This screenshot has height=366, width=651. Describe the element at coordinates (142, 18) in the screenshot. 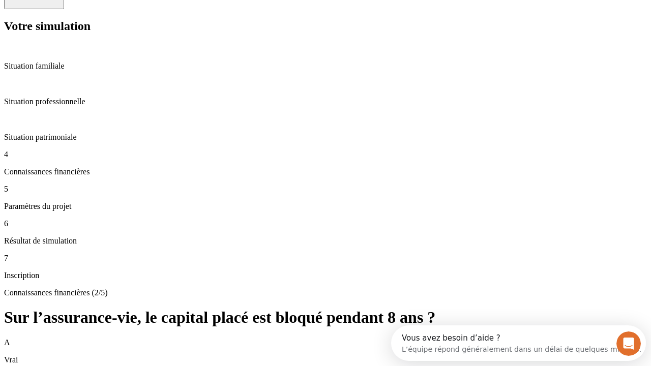

I see `div: Ouvrir le Messenger Intercom` at that location.